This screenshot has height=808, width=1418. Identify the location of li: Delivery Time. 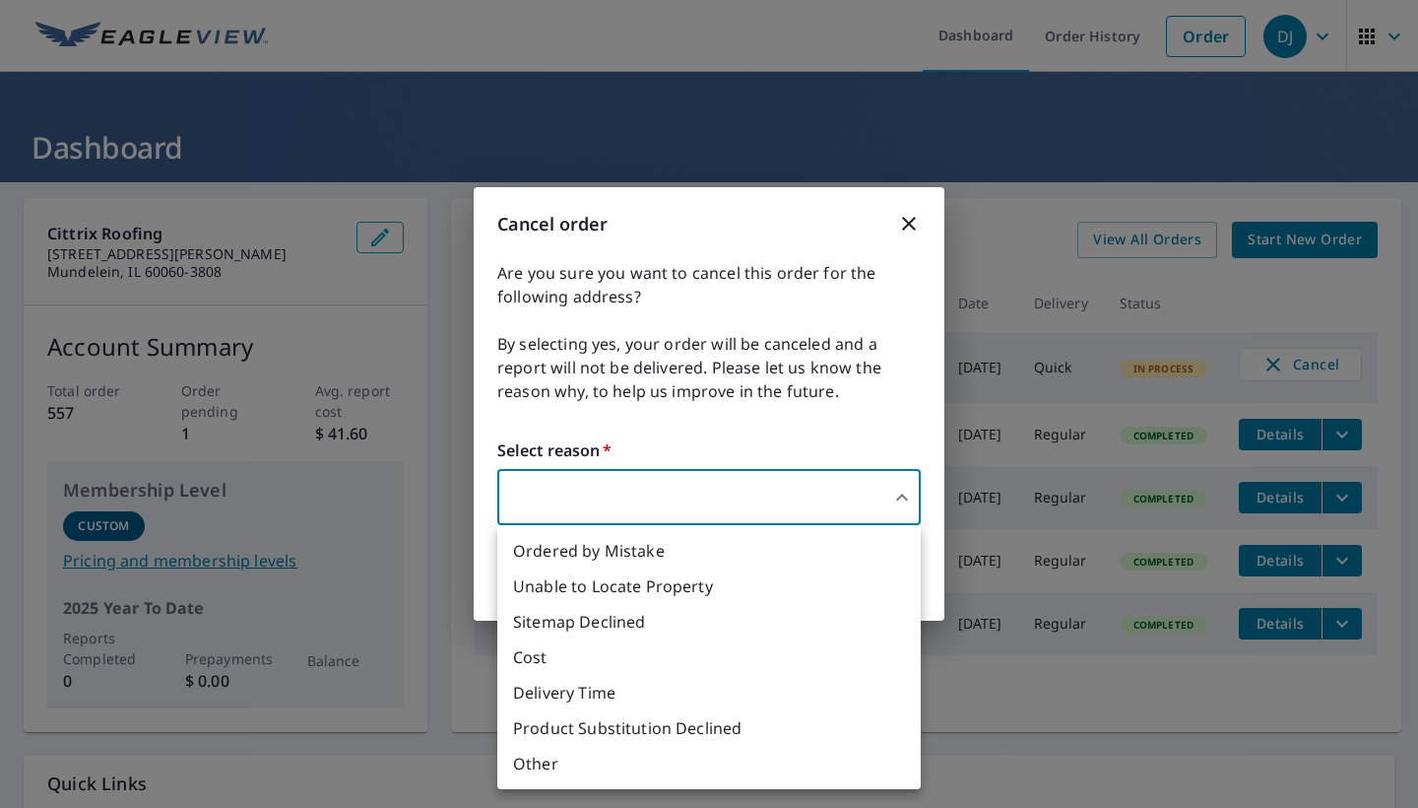
(709, 692).